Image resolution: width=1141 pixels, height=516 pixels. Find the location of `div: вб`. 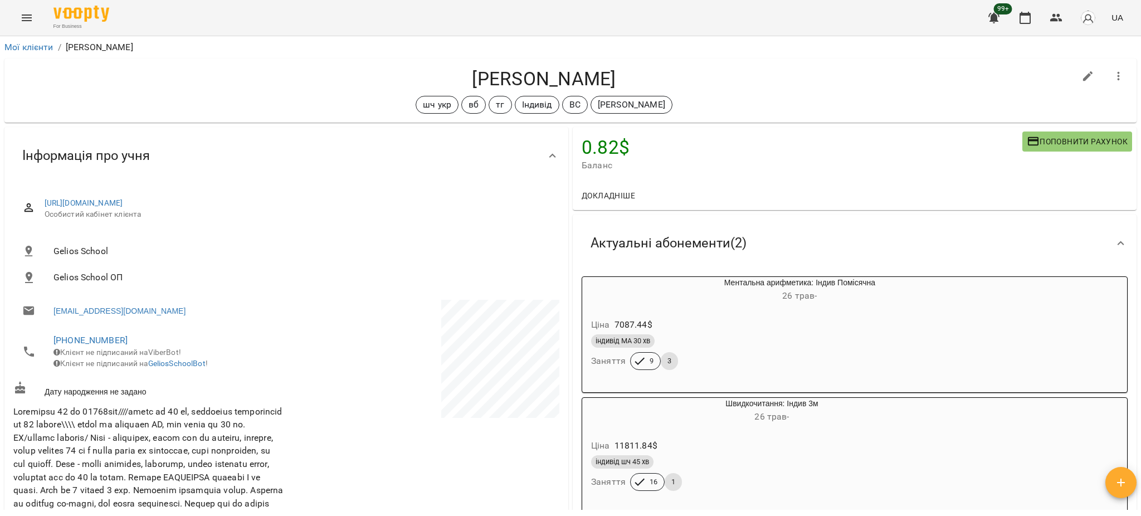

div: вб is located at coordinates (473, 105).